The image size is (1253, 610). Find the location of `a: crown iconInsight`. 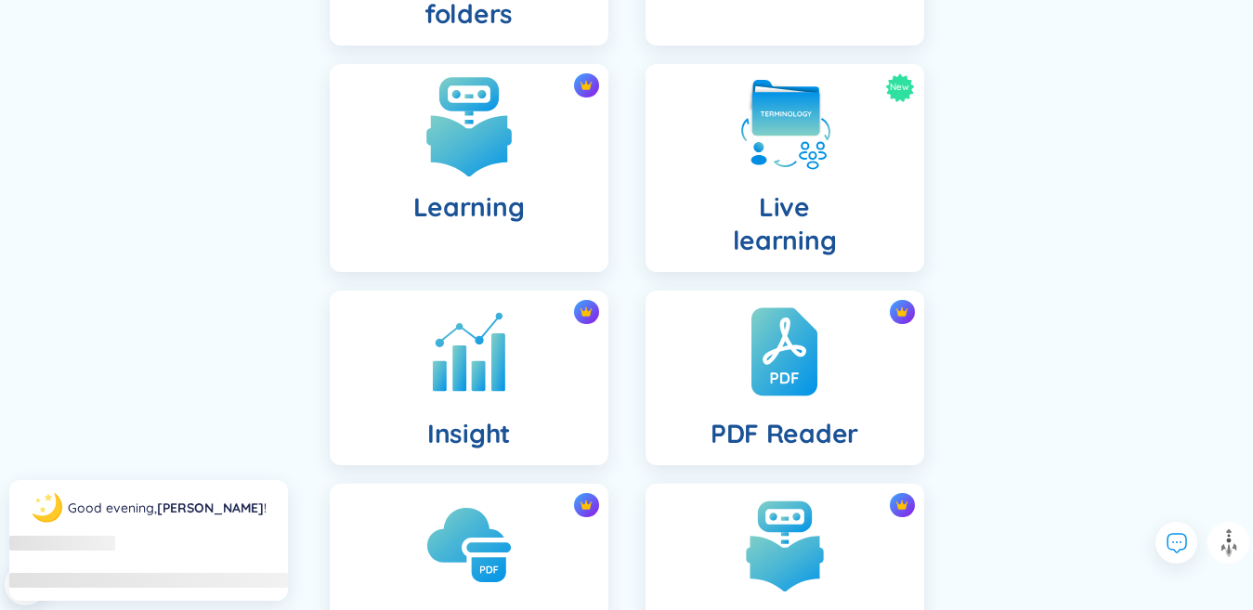

a: crown iconInsight is located at coordinates (469, 378).